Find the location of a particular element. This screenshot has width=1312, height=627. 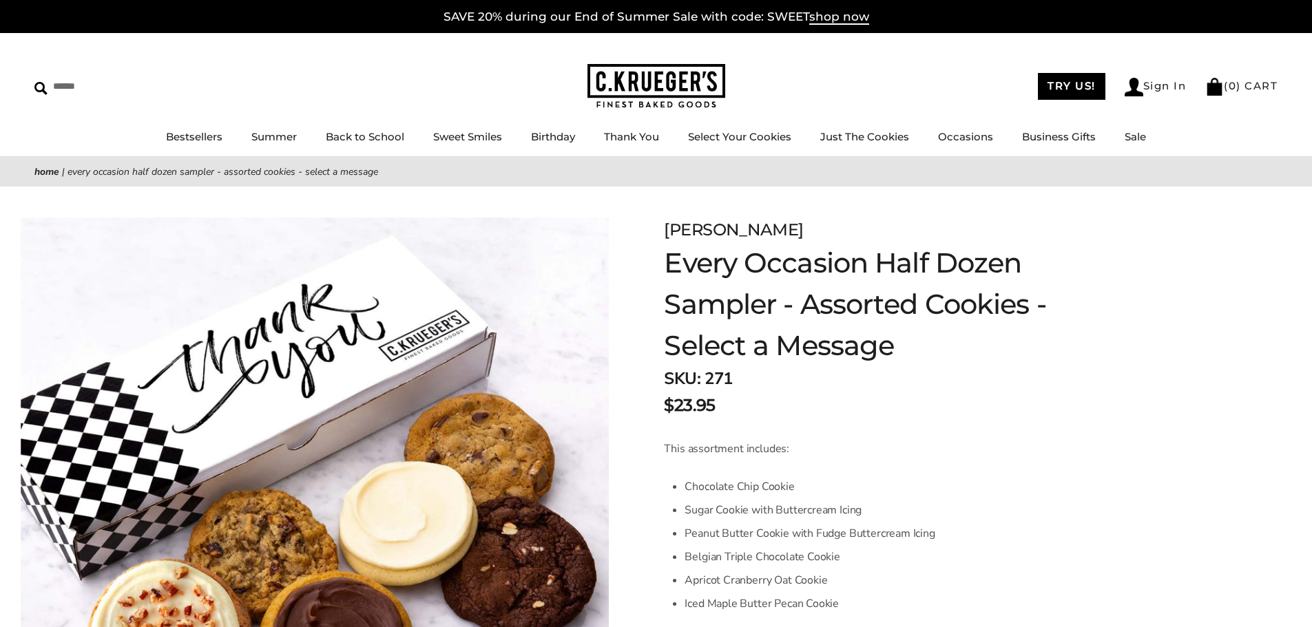

a: Just The Cookies is located at coordinates (864, 136).